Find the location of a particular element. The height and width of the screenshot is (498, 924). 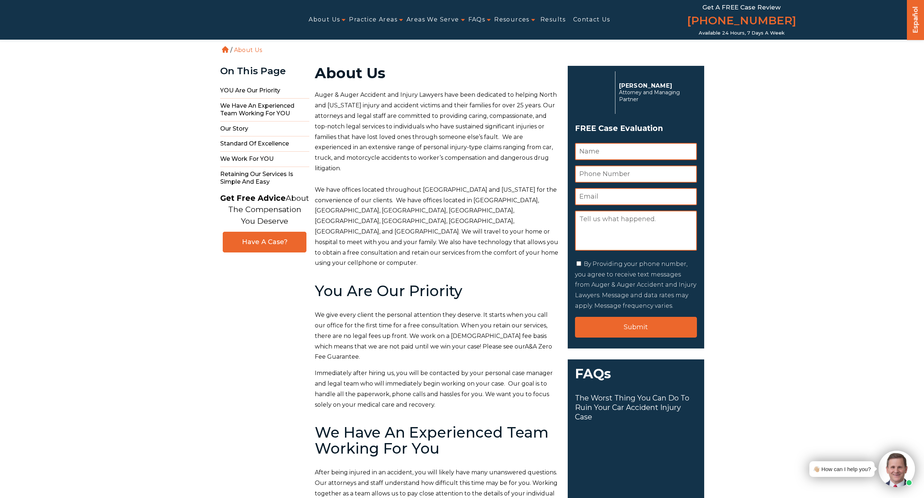

input: Email is located at coordinates (636, 196).